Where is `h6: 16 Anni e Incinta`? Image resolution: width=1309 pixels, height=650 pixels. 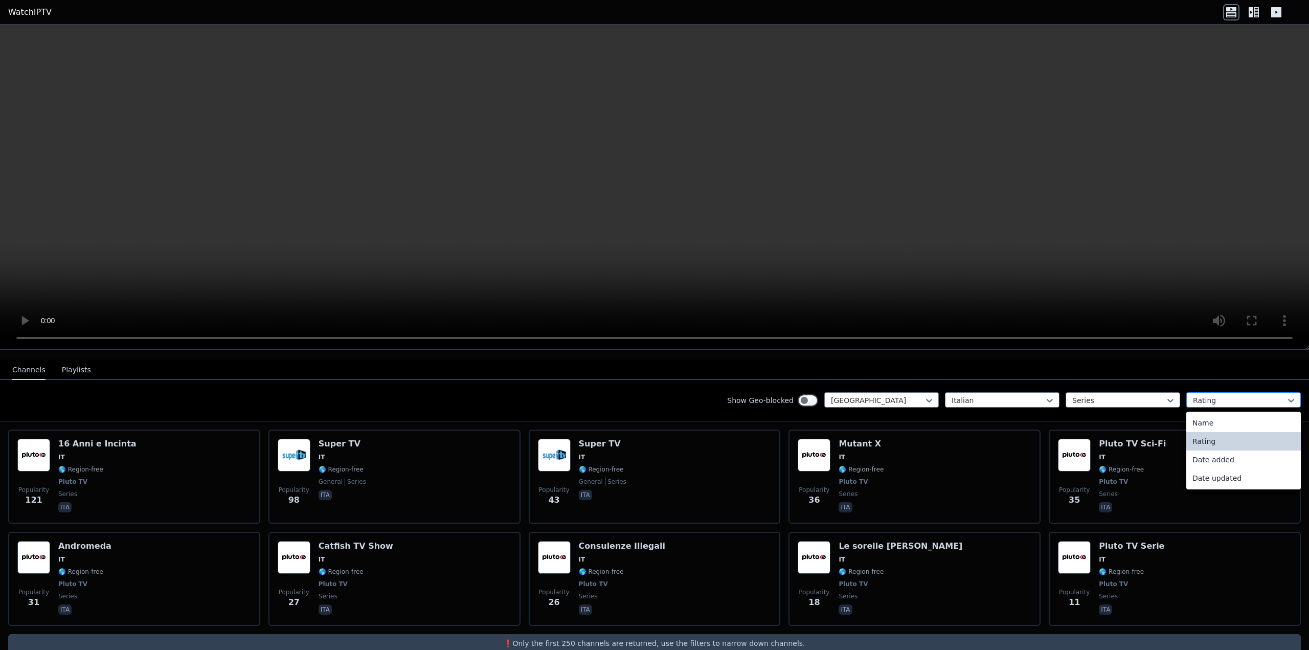
h6: 16 Anni e Incinta is located at coordinates (97, 444).